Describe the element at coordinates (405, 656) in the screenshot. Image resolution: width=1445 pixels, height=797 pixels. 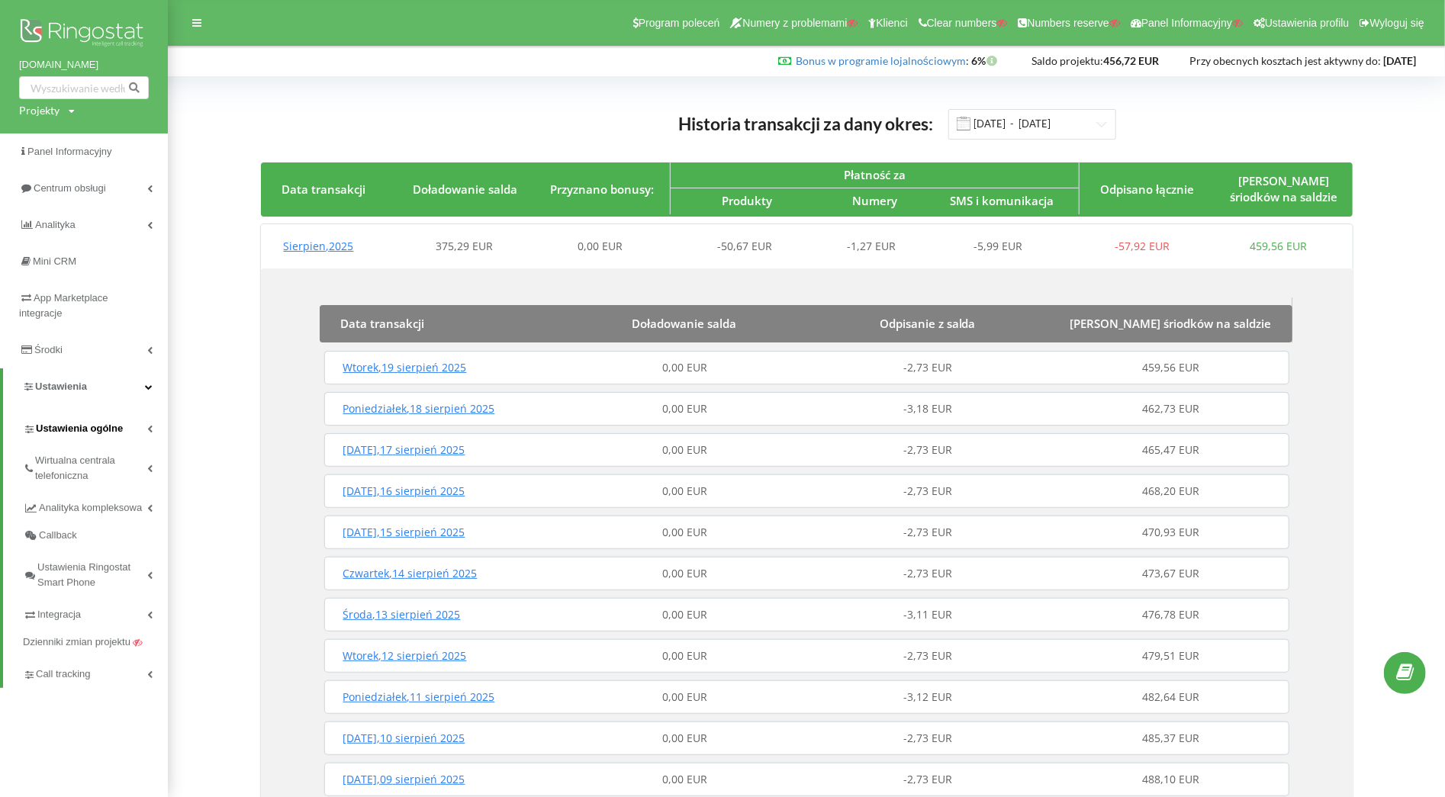
I see `span: Wtorek , 12 sierpień 2025` at that location.